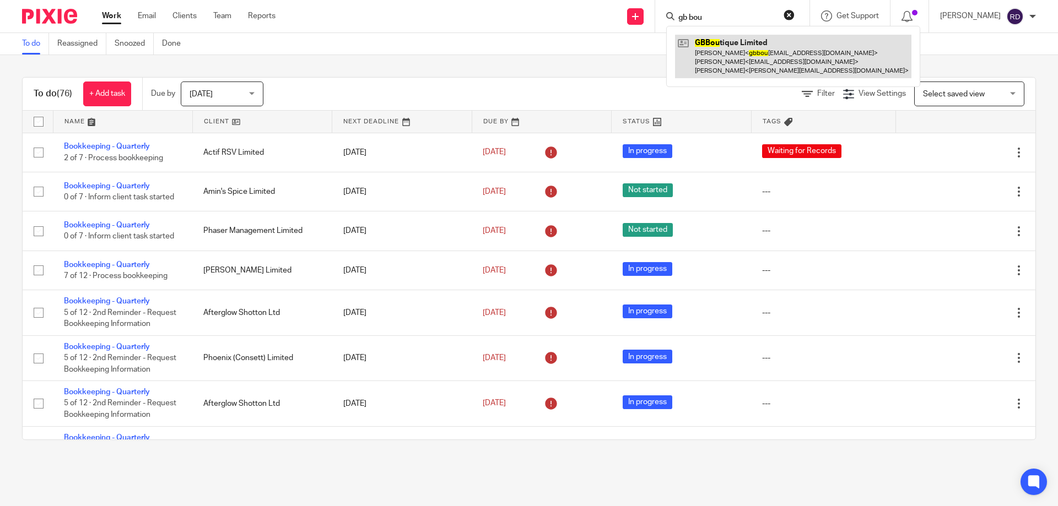  What do you see at coordinates (111, 16) in the screenshot?
I see `a: Work` at bounding box center [111, 16].